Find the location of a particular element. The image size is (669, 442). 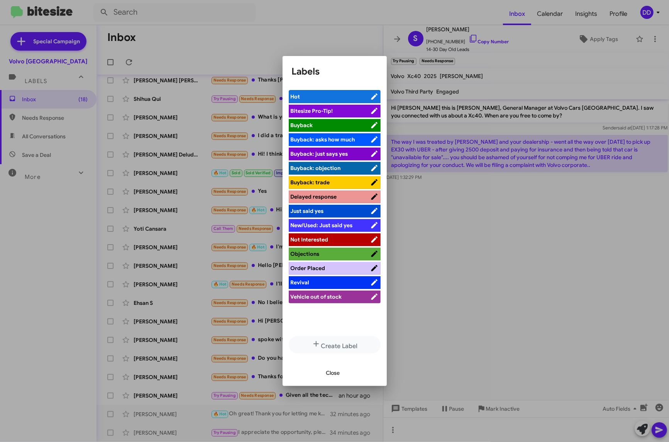

span: Vehicle out of stock is located at coordinates (316, 297).